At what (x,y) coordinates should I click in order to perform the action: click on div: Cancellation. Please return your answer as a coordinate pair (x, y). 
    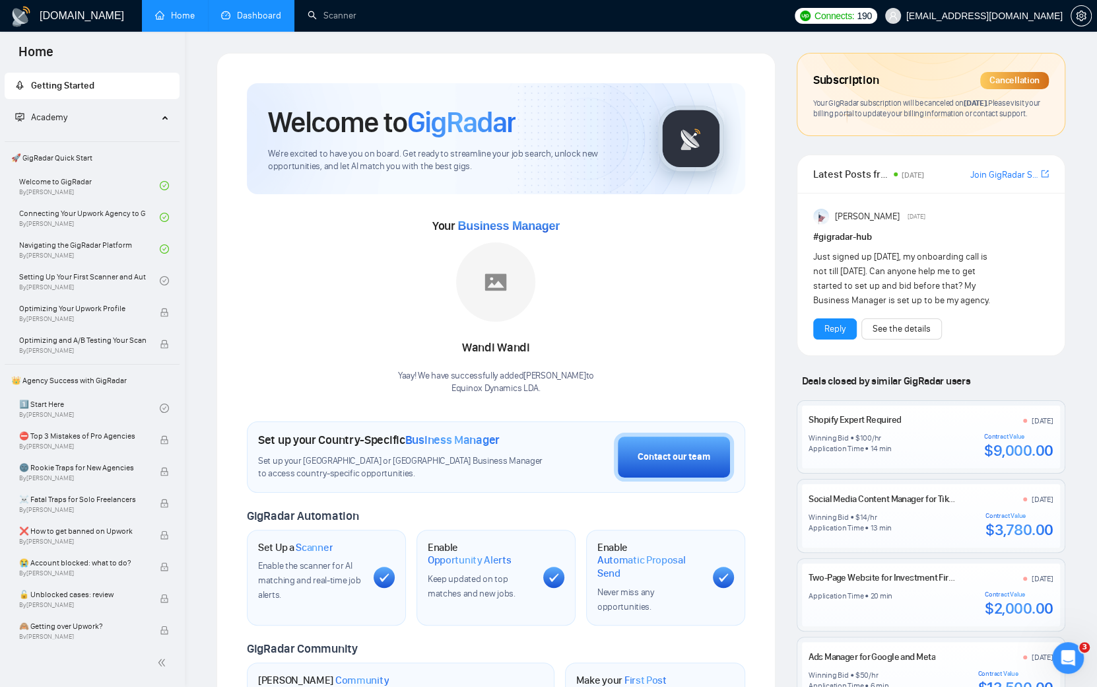
    Looking at the image, I should click on (1015, 81).